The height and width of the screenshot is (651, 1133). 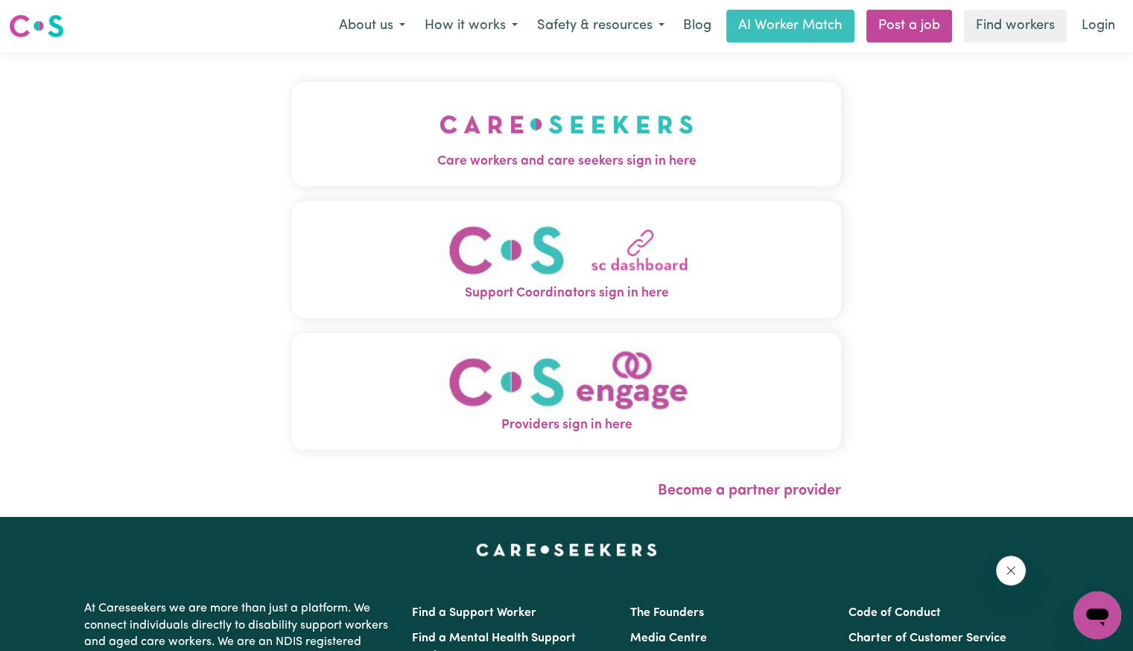 What do you see at coordinates (471, 26) in the screenshot?
I see `button: How it works` at bounding box center [471, 26].